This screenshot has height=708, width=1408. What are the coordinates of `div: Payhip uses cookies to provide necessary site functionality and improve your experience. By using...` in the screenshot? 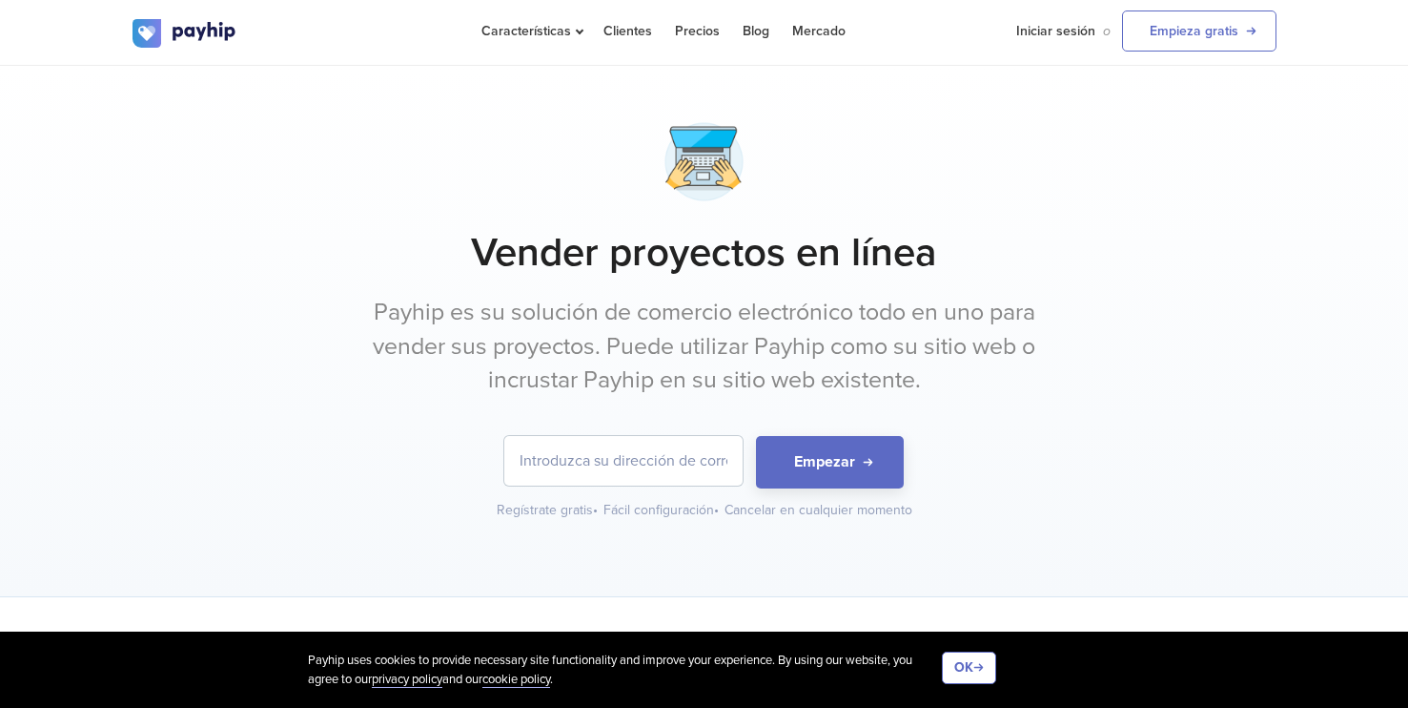 It's located at (625, 669).